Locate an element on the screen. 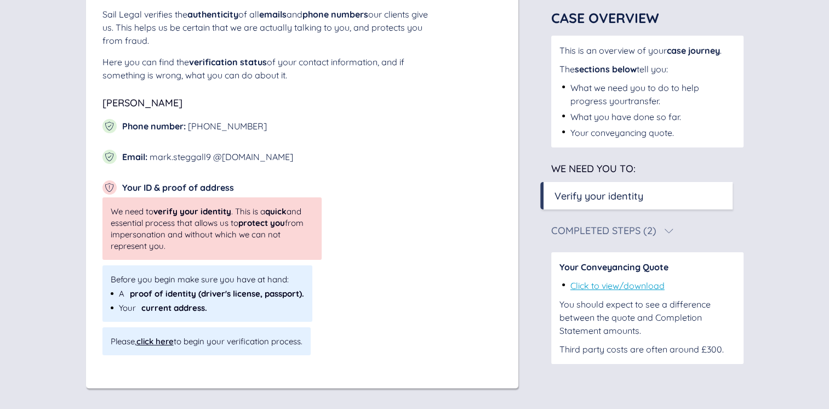 The width and height of the screenshot is (829, 409). span: Please, to begin your verification process. is located at coordinates (207, 341).